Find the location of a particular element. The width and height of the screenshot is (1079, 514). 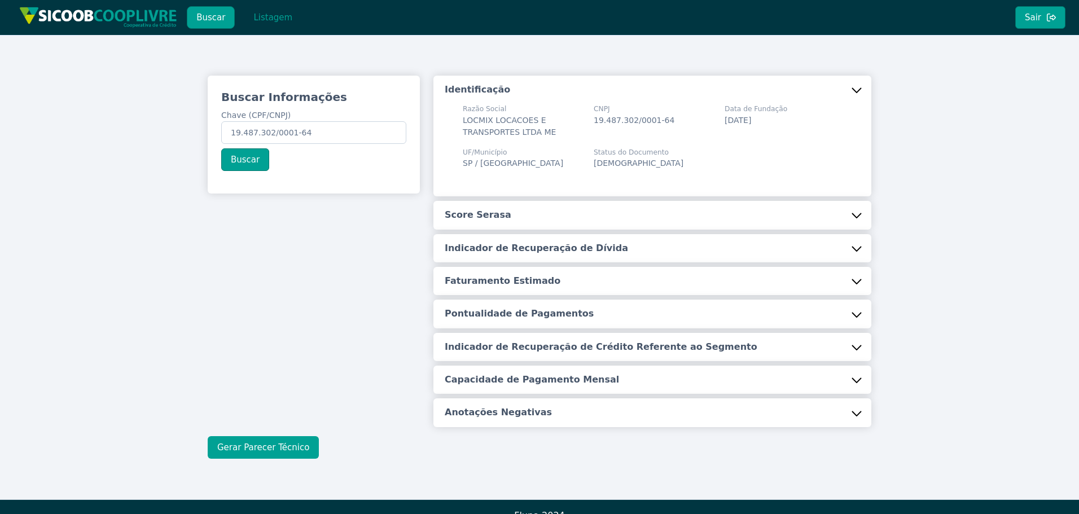

button: Listagem is located at coordinates (273, 17).